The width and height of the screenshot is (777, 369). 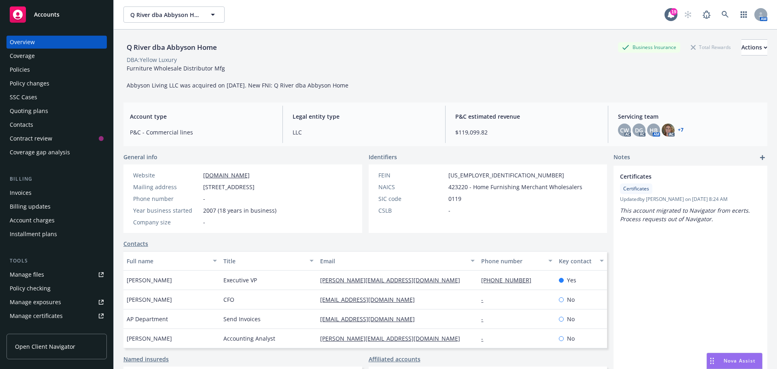 I want to click on a: Policy checking, so click(x=57, y=288).